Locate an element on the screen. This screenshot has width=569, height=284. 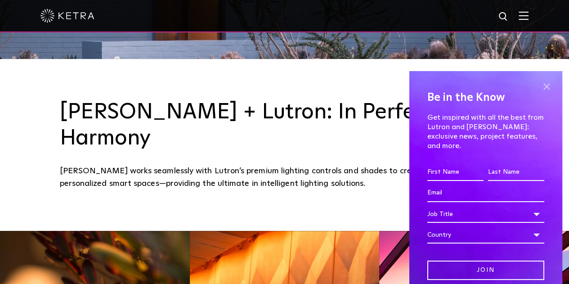
img: Hamburger%20Nav.svg is located at coordinates (524, 15).